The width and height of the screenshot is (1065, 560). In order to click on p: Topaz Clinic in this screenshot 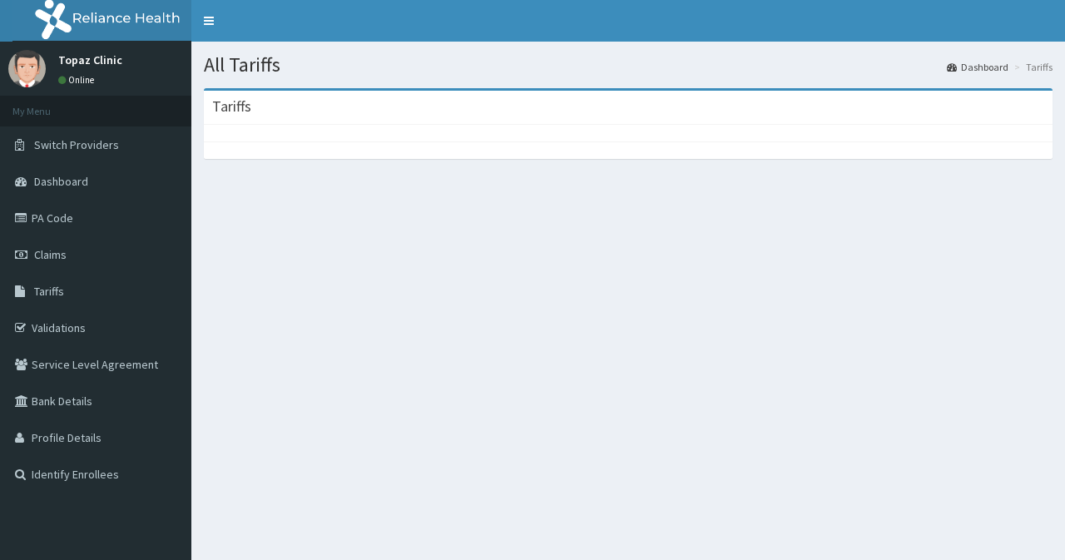, I will do `click(90, 60)`.